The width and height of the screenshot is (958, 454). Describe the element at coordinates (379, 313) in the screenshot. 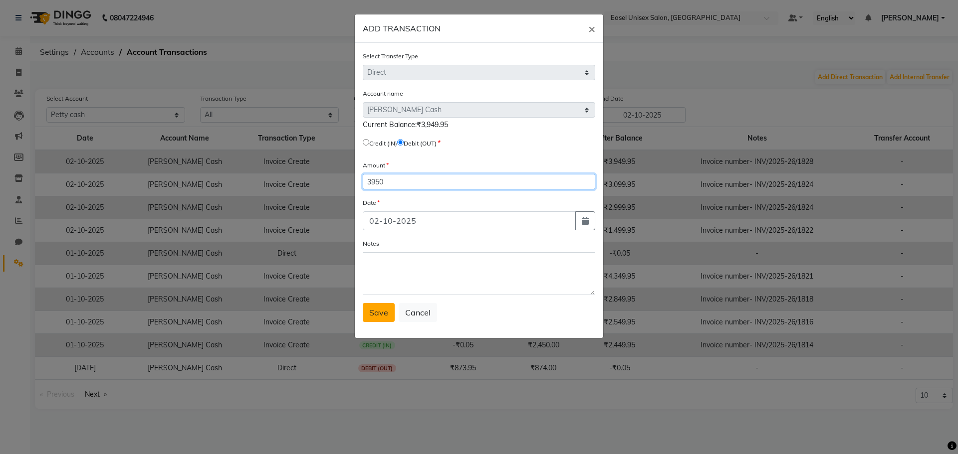

I see `button: Save` at that location.